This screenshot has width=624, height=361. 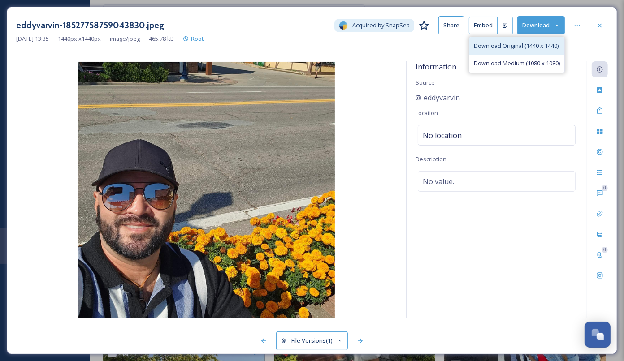 I want to click on span: Root, so click(x=197, y=39).